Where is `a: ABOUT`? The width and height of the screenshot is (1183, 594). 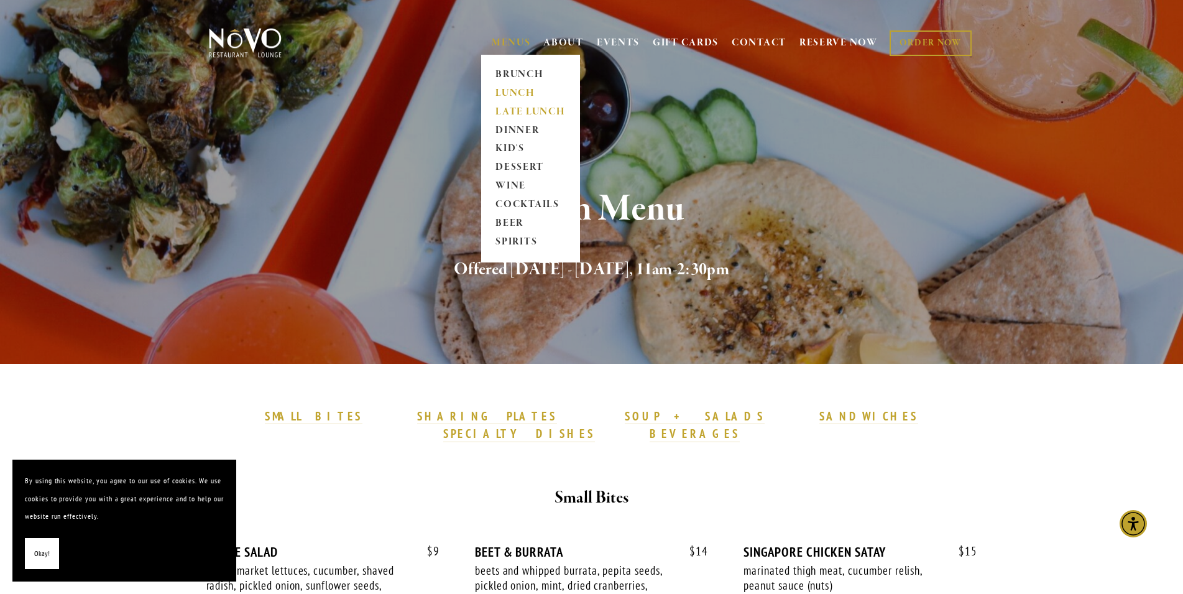
a: ABOUT is located at coordinates (563, 43).